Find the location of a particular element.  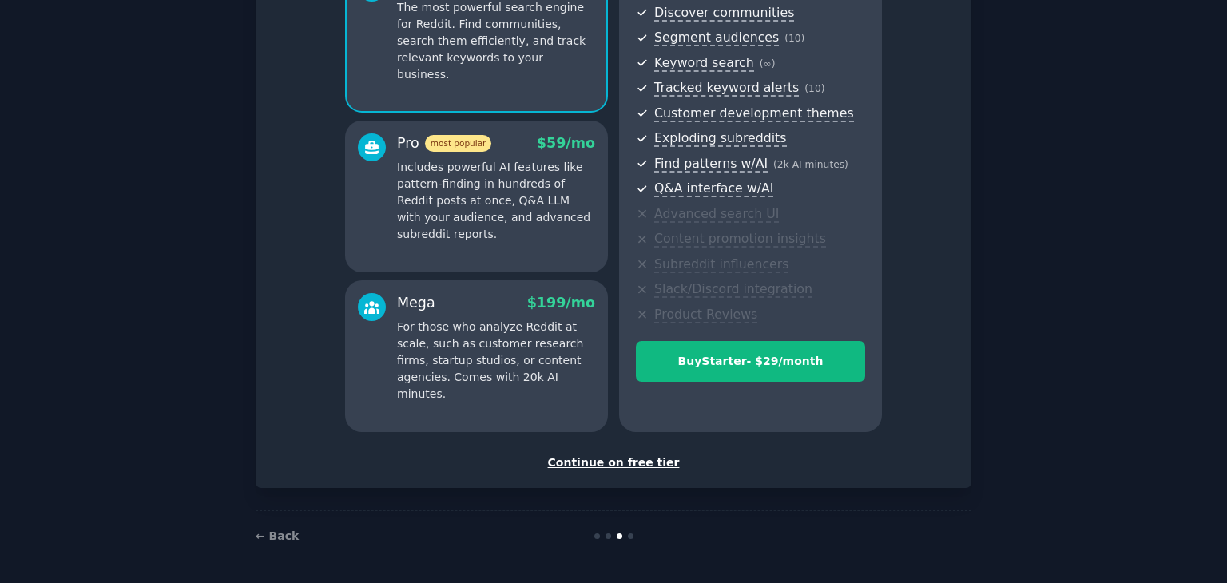

button: BuyStarter- $29/month is located at coordinates (750, 361).